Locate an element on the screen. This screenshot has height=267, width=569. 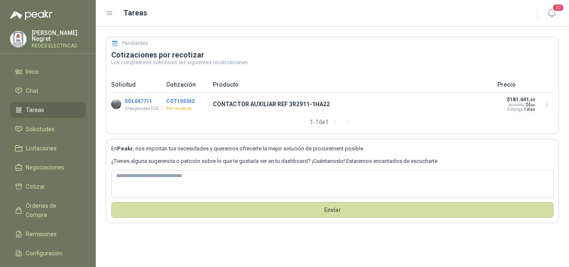
button: Envíar is located at coordinates (333, 210).